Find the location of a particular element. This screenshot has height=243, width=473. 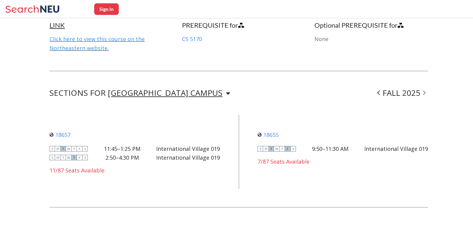

div: 2:50–4:30 PM is located at coordinates (122, 157).